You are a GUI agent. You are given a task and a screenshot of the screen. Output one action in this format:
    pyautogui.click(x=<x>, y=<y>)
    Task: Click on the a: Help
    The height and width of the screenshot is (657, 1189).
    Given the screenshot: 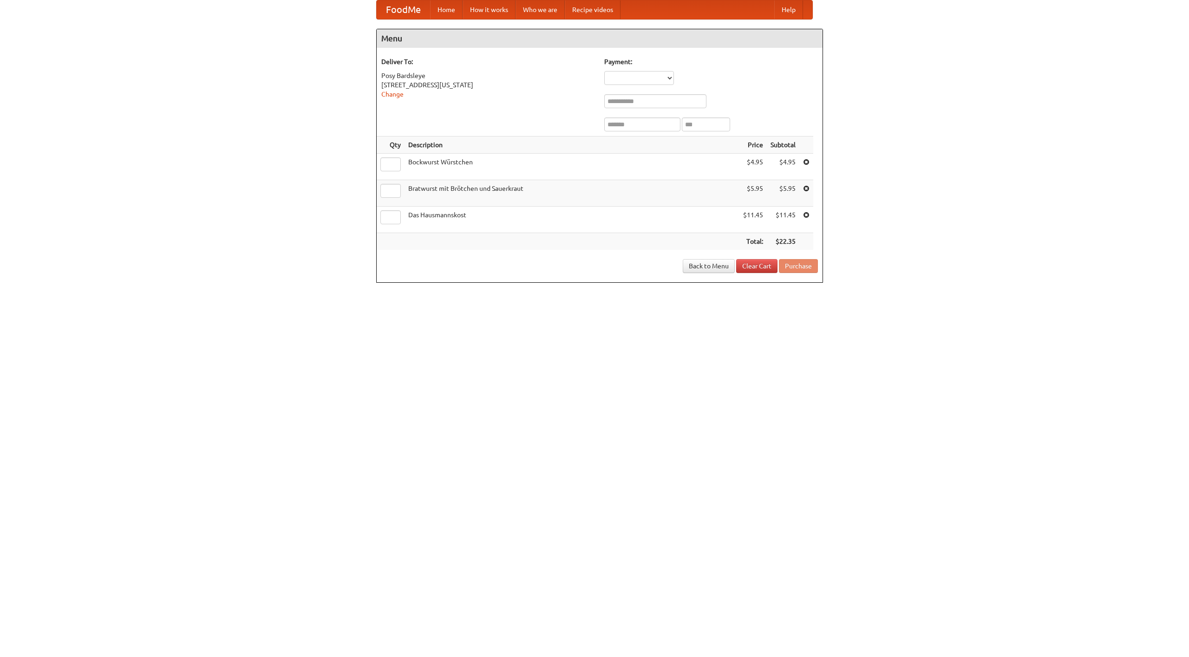 What is the action you would take?
    pyautogui.click(x=789, y=10)
    